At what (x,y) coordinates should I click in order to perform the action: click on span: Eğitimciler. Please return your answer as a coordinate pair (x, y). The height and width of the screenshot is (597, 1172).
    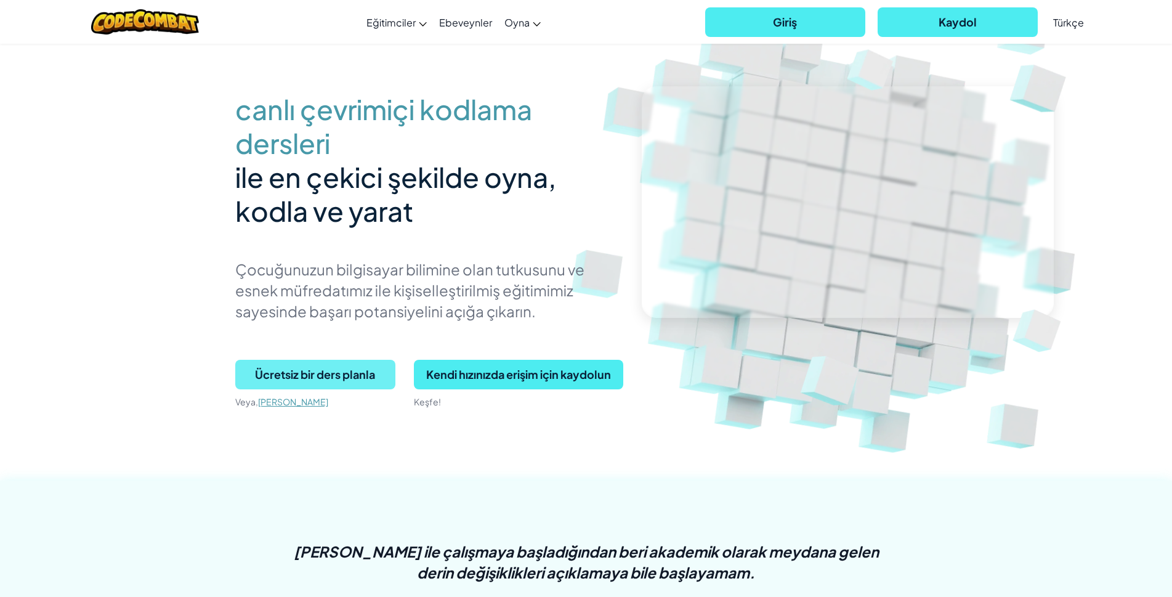
    Looking at the image, I should click on (391, 22).